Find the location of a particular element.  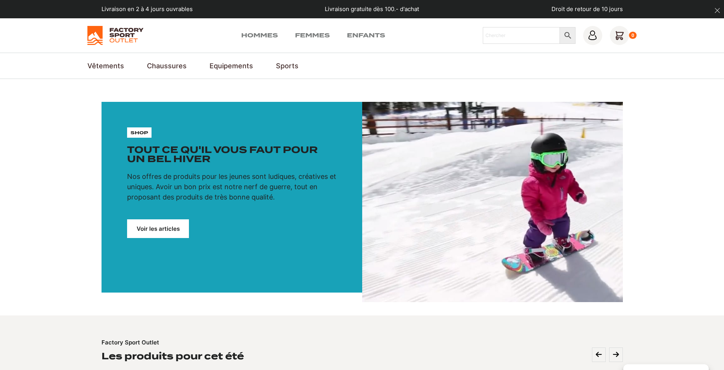

p: Livraison en 2 à 4 jours ouvrables is located at coordinates (147, 9).